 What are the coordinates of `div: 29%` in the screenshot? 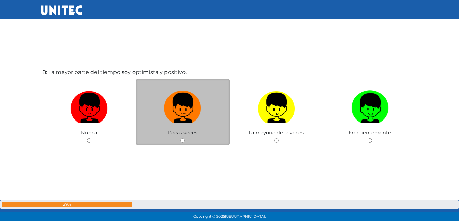 It's located at (67, 205).